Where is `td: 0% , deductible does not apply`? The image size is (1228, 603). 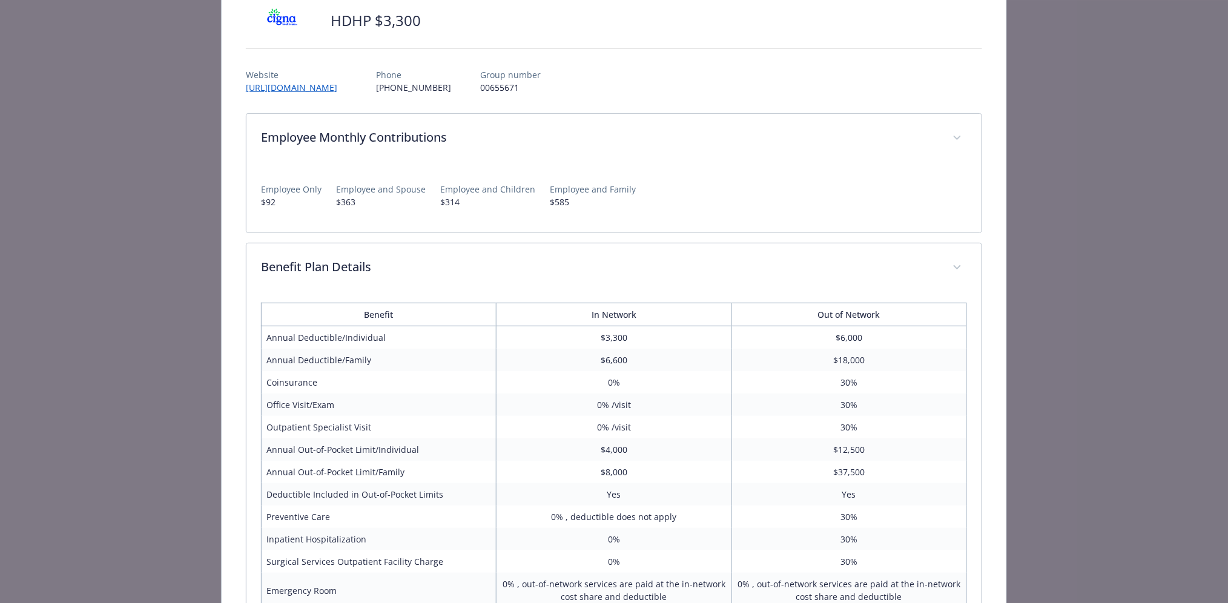
td: 0% , deductible does not apply is located at coordinates (614, 517).